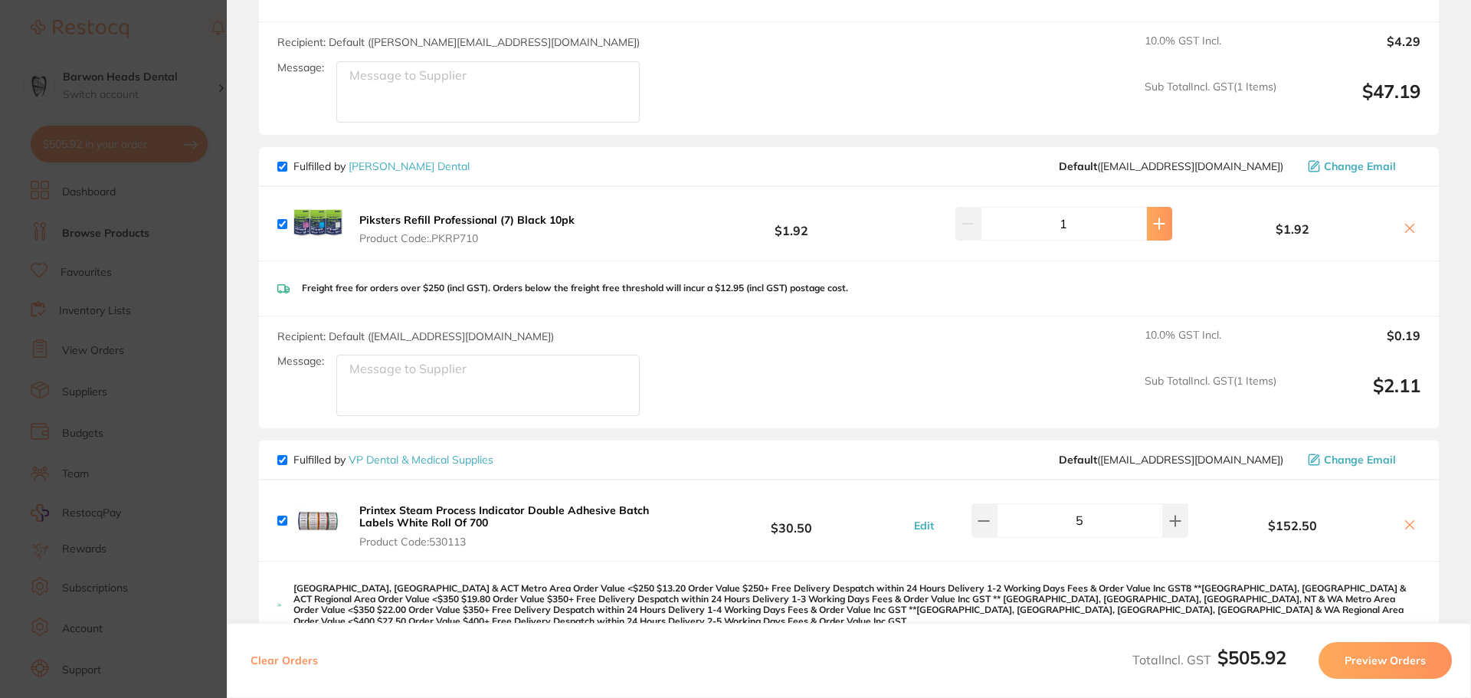 The height and width of the screenshot is (698, 1471). I want to click on img: NXFmd2E3OQ, so click(318, 521).